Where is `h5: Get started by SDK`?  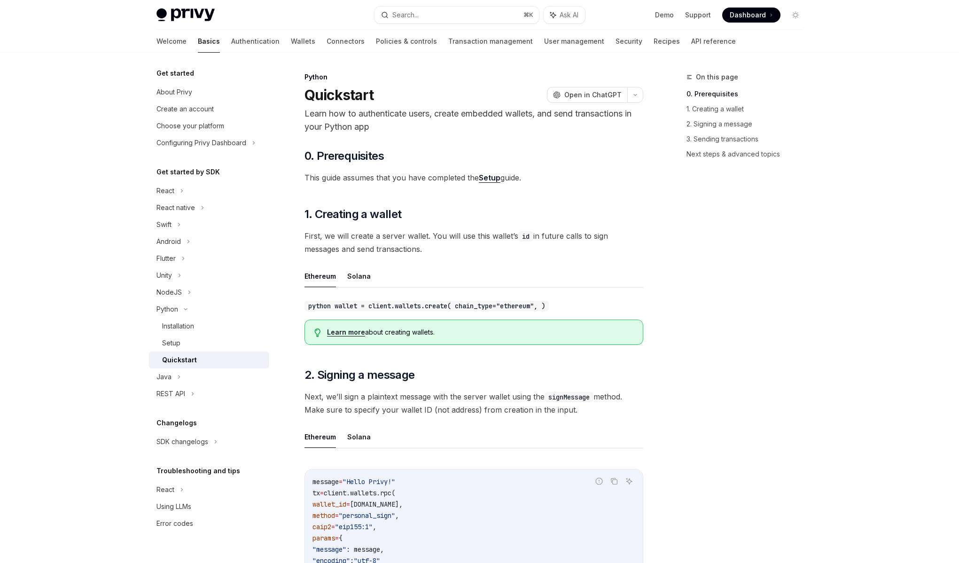 h5: Get started by SDK is located at coordinates (188, 172).